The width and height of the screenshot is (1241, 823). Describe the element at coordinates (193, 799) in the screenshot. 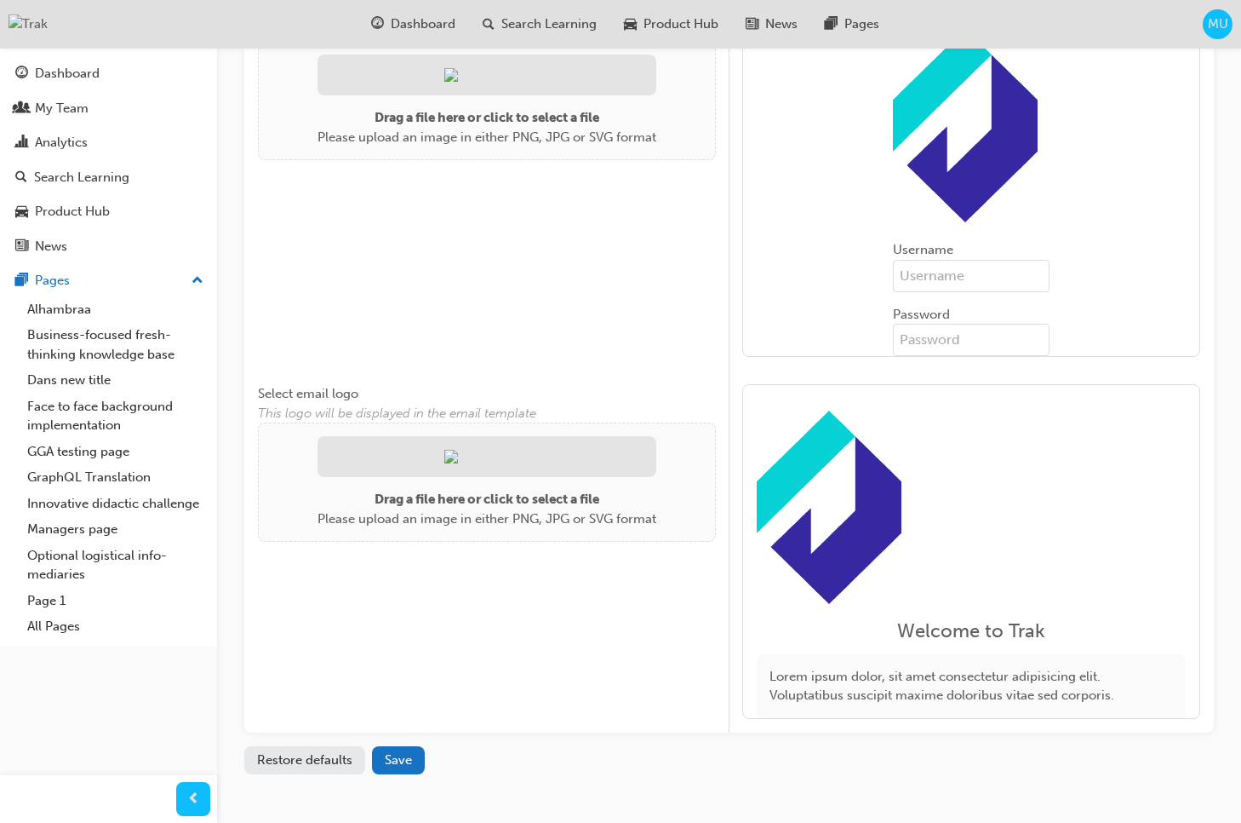

I see `span: prev-icon` at that location.